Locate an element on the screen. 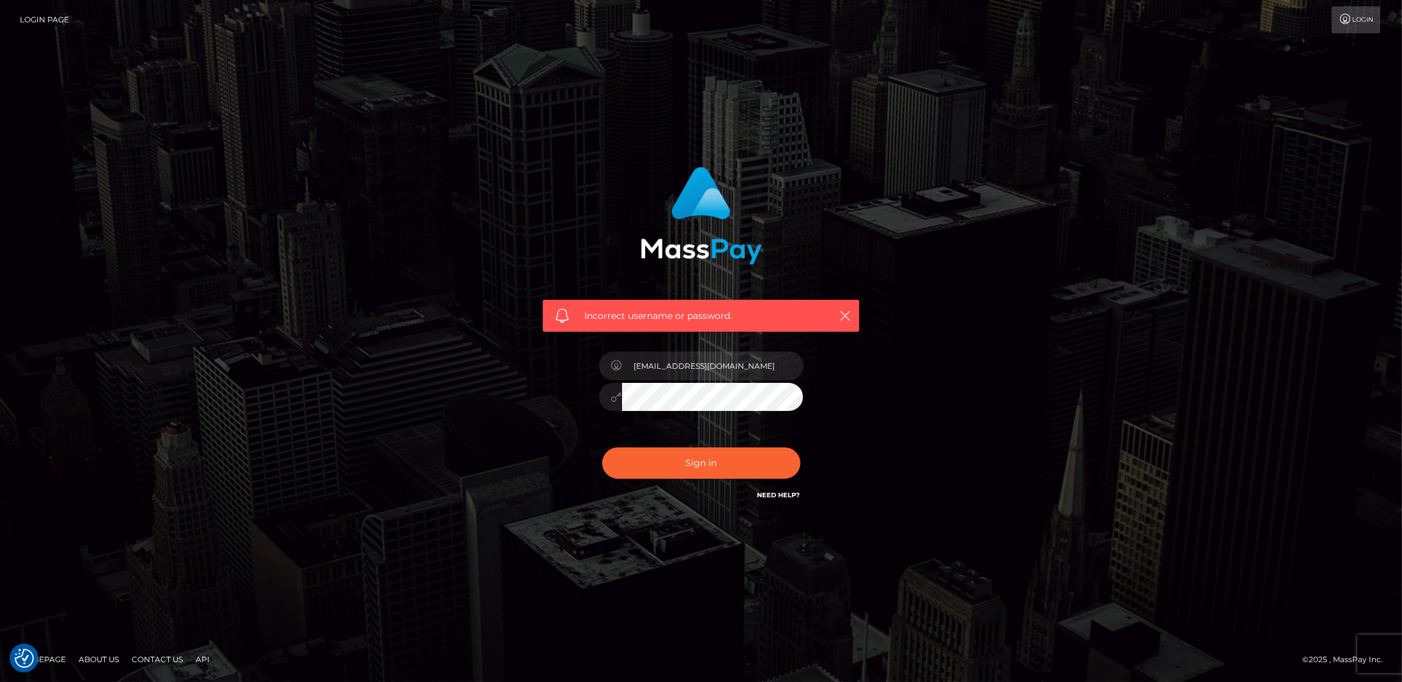 Image resolution: width=1402 pixels, height=682 pixels. div: © 2025 , MassPay Inc. is located at coordinates (1347, 660).